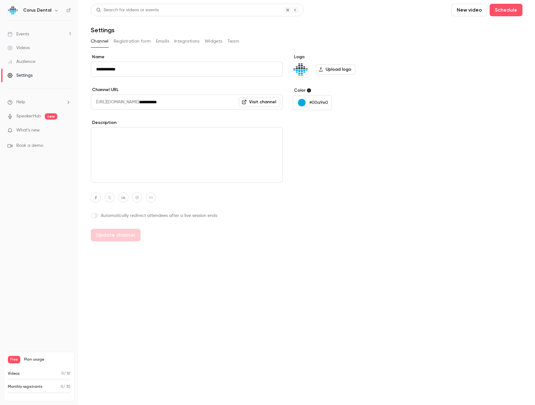 The image size is (535, 405). Describe the element at coordinates (187, 41) in the screenshot. I see `button: Integrations` at that location.